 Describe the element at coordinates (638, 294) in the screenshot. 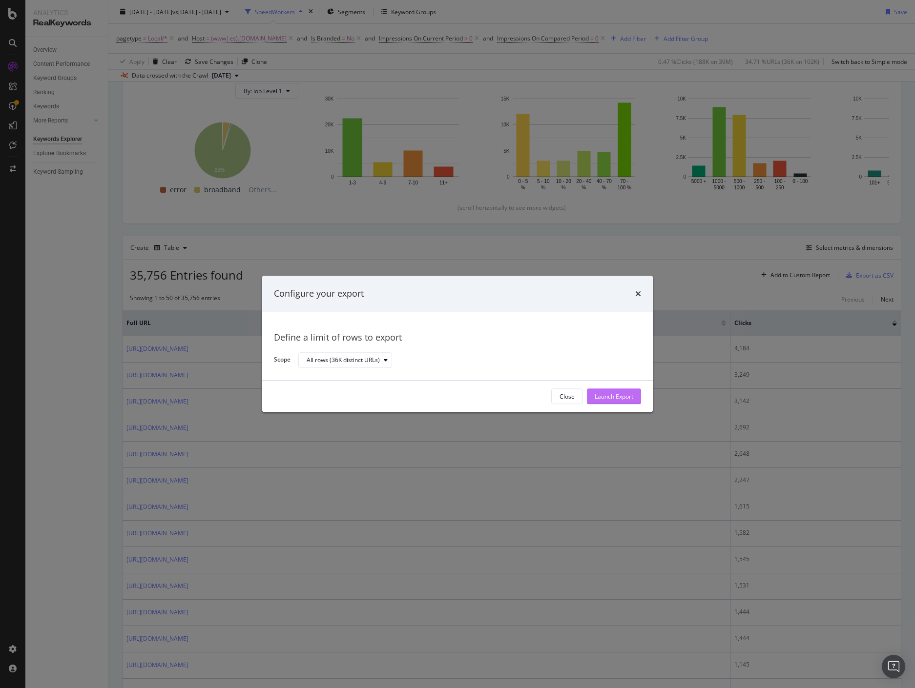

I see `div: times` at that location.